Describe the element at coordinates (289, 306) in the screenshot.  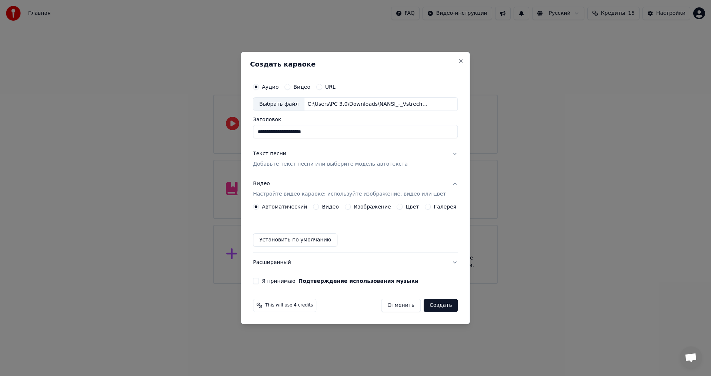
I see `span: This will use 4 credits` at that location.